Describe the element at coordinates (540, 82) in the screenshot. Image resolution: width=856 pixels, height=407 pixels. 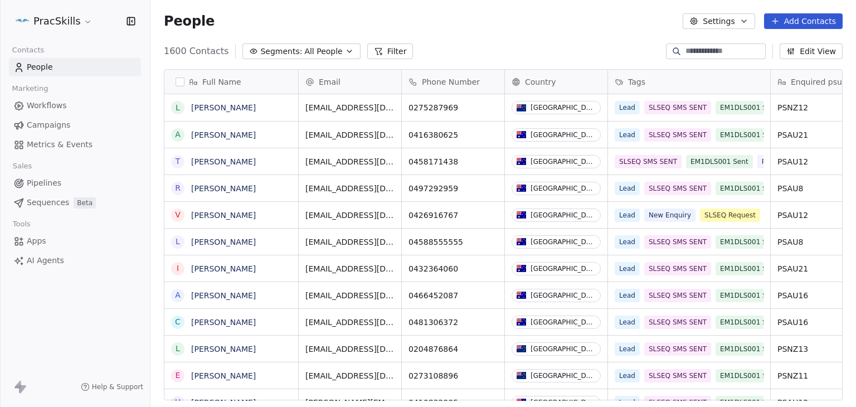
I see `span: Country` at that location.